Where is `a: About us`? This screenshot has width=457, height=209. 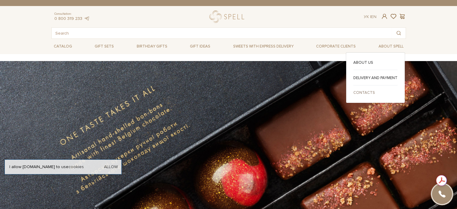
a: About us is located at coordinates (375, 62).